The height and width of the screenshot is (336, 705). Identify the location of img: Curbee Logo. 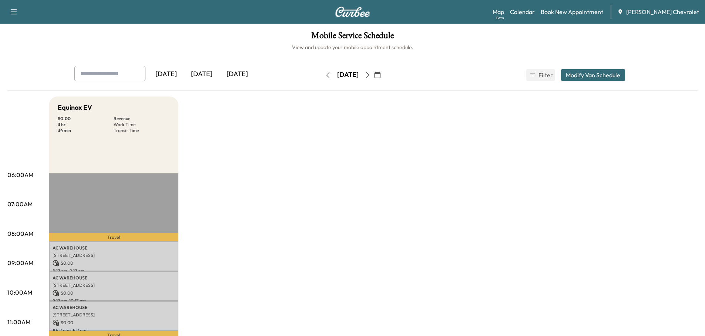
(353, 12).